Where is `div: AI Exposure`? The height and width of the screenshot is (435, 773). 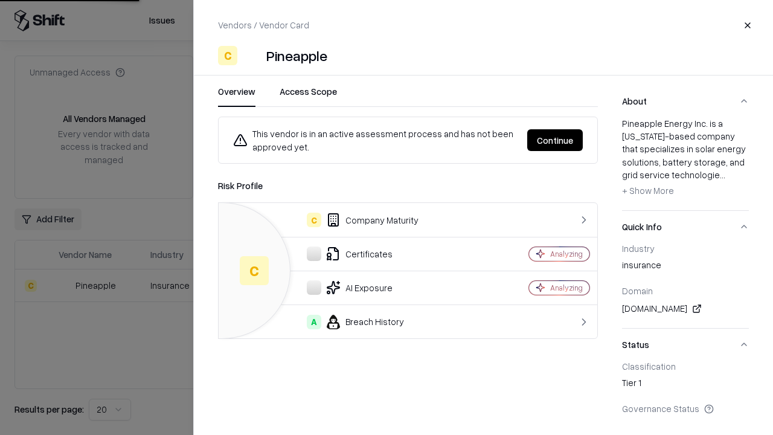
div: AI Exposure is located at coordinates (357, 287).